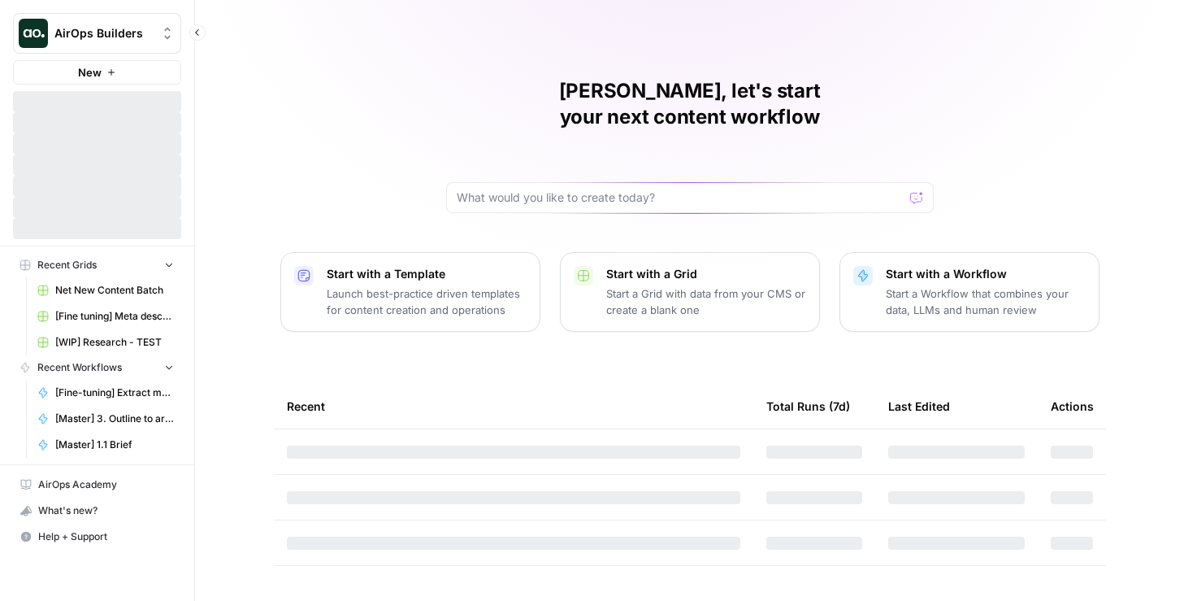 This screenshot has width=1184, height=601. Describe the element at coordinates (106, 419) in the screenshot. I see `a: [Master] 3. Outline to article` at that location.